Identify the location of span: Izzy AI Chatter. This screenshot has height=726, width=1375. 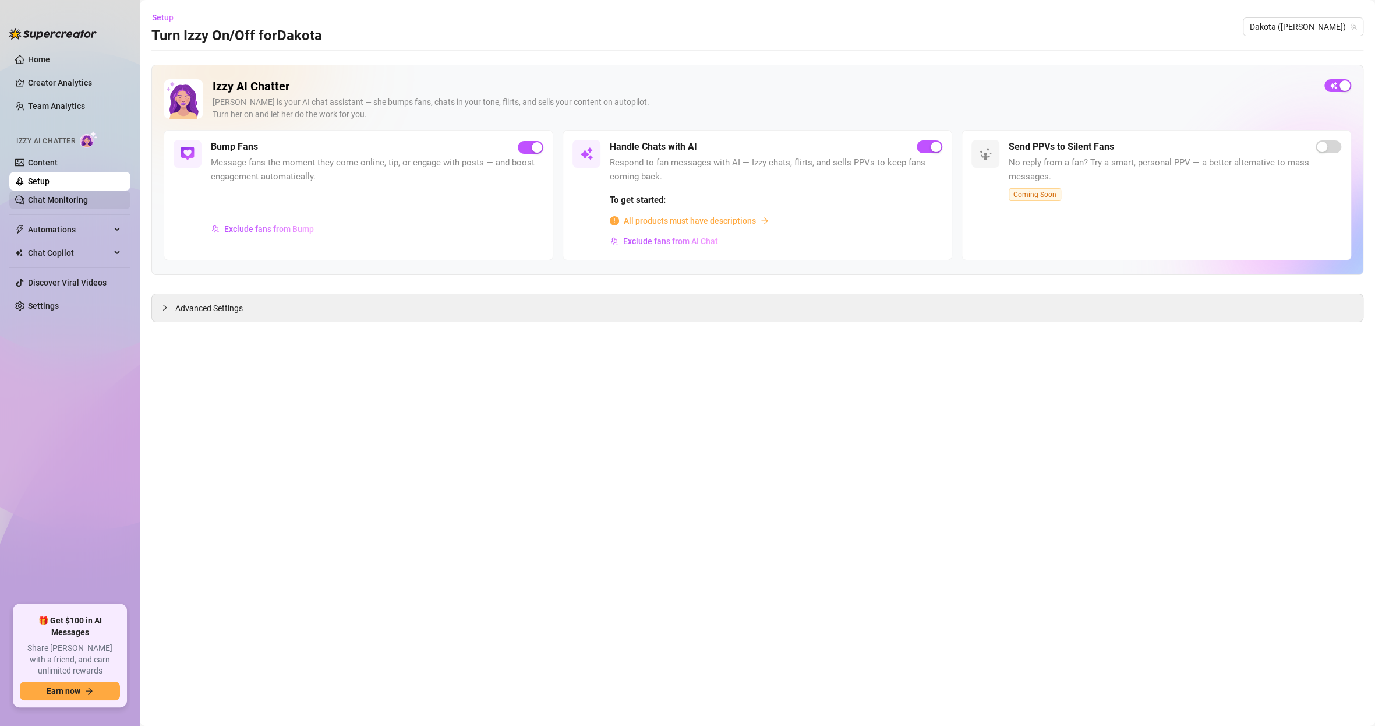
(45, 141).